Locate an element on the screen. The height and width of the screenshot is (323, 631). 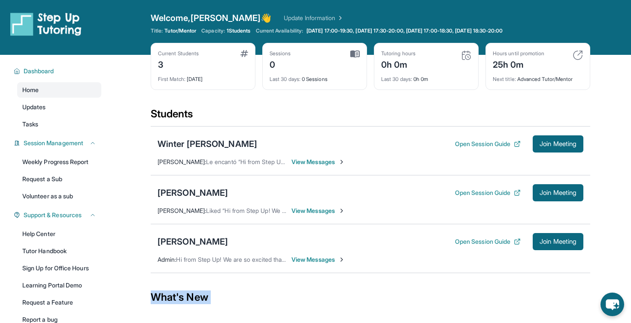
a: Volunteer as a sub is located at coordinates (59, 196).